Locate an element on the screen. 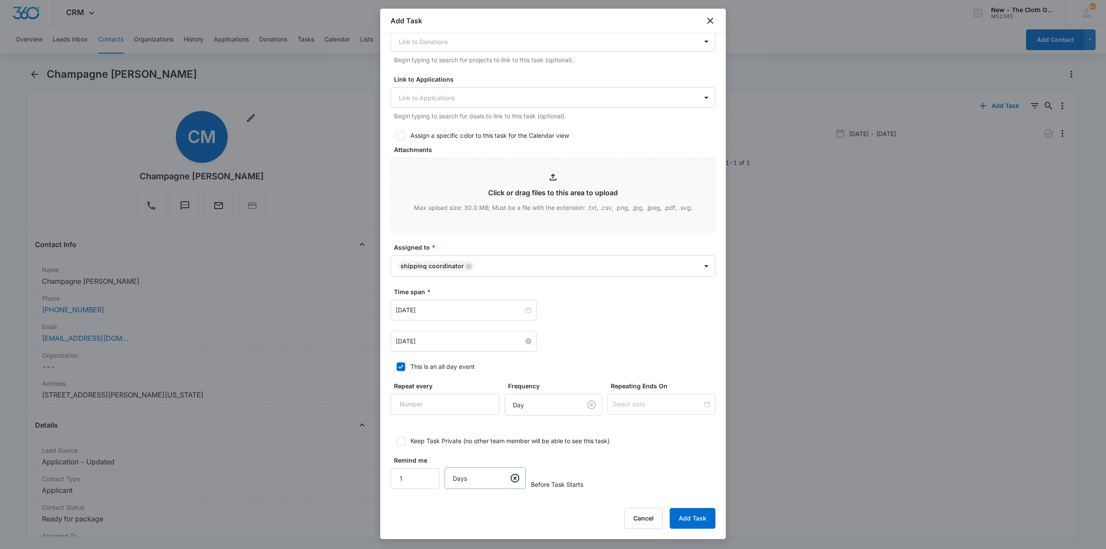 Image resolution: width=1106 pixels, height=549 pixels. div: Shipping Coordinator is located at coordinates (432, 266).